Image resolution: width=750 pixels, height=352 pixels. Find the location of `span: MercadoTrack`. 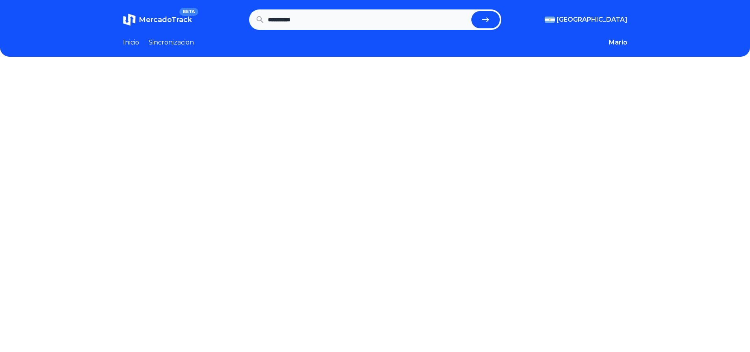

span: MercadoTrack is located at coordinates (165, 20).